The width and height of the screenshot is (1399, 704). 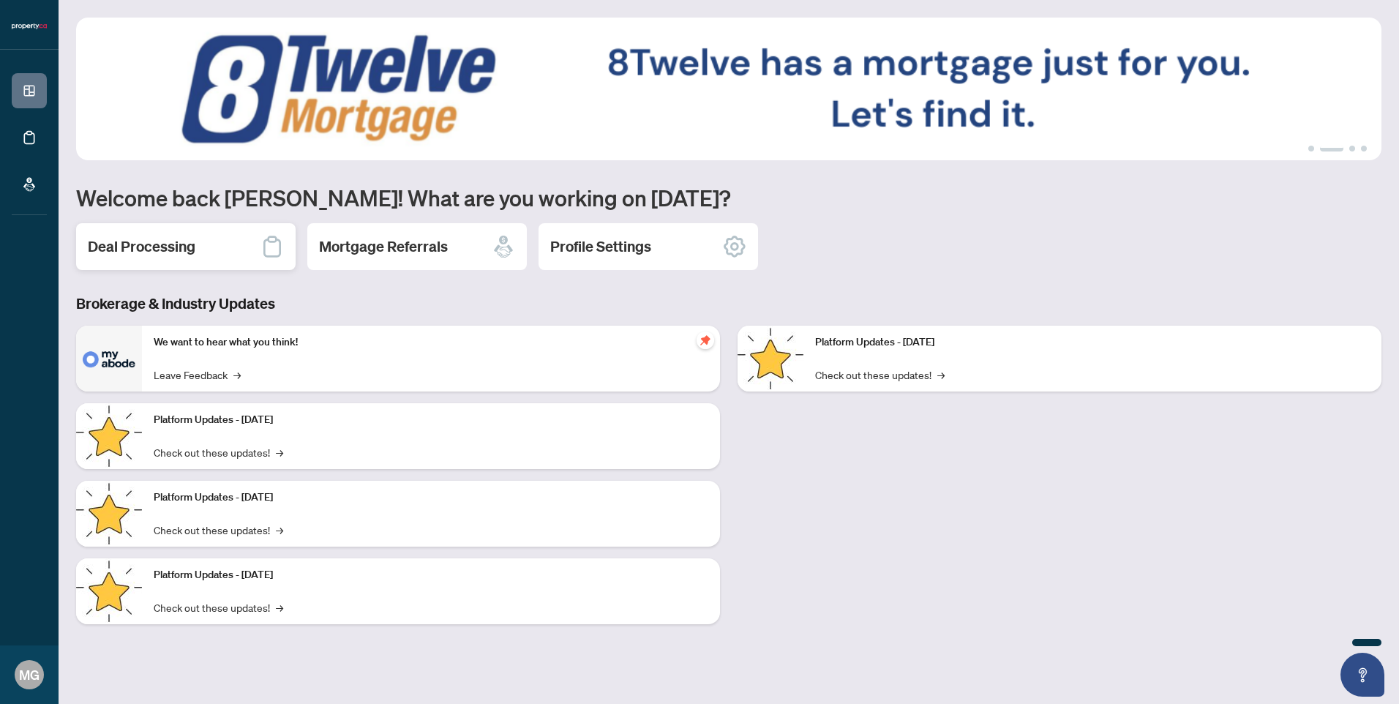 I want to click on h3: Brokerage & Industry Updates, so click(x=729, y=304).